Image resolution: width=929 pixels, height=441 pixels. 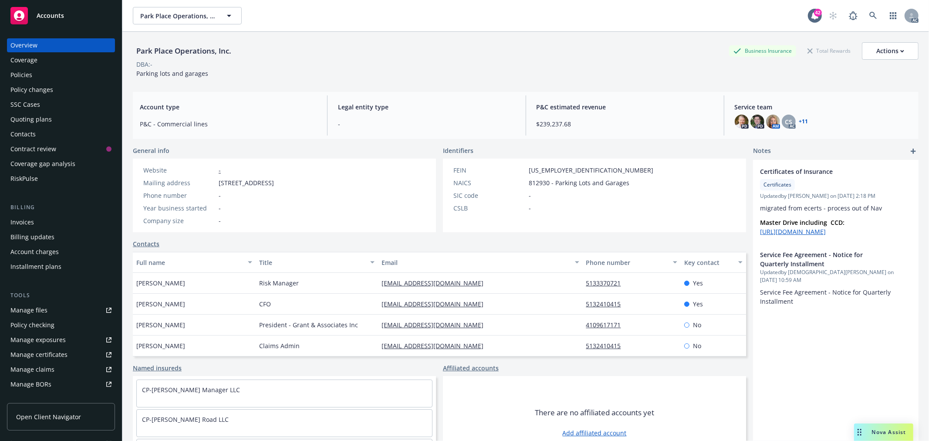 I want to click on a: Manage claims, so click(x=61, y=370).